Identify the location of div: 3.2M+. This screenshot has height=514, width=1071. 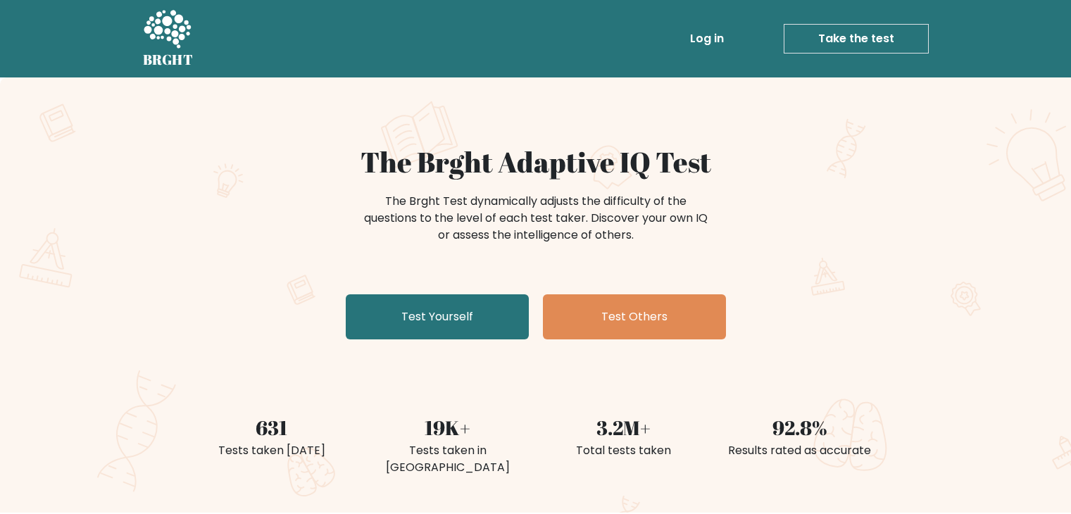
(624, 427).